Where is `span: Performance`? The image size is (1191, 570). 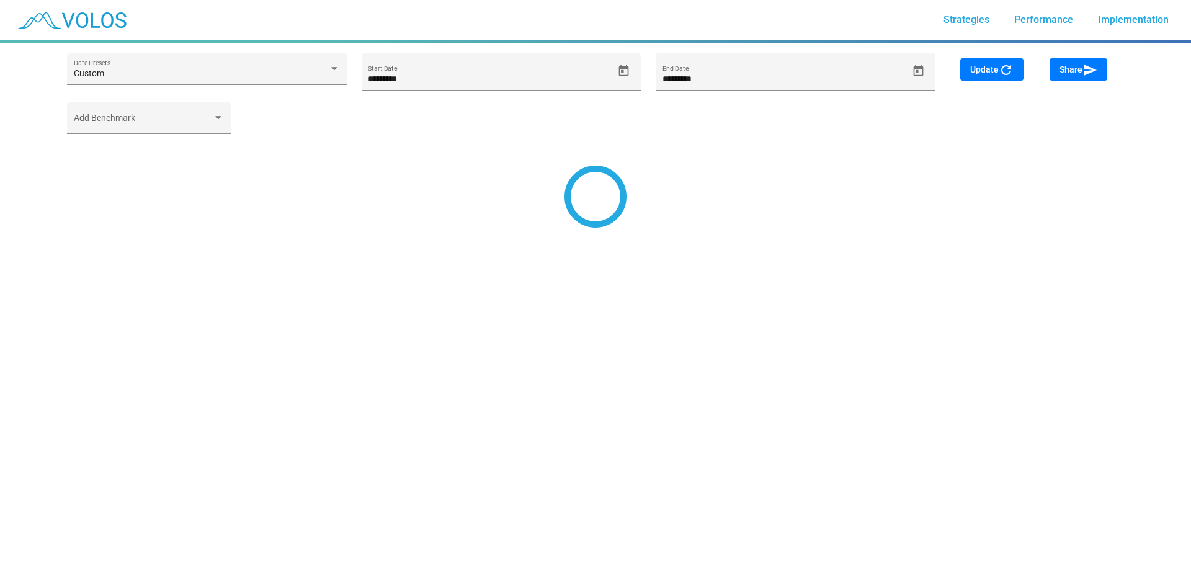 span: Performance is located at coordinates (1044, 19).